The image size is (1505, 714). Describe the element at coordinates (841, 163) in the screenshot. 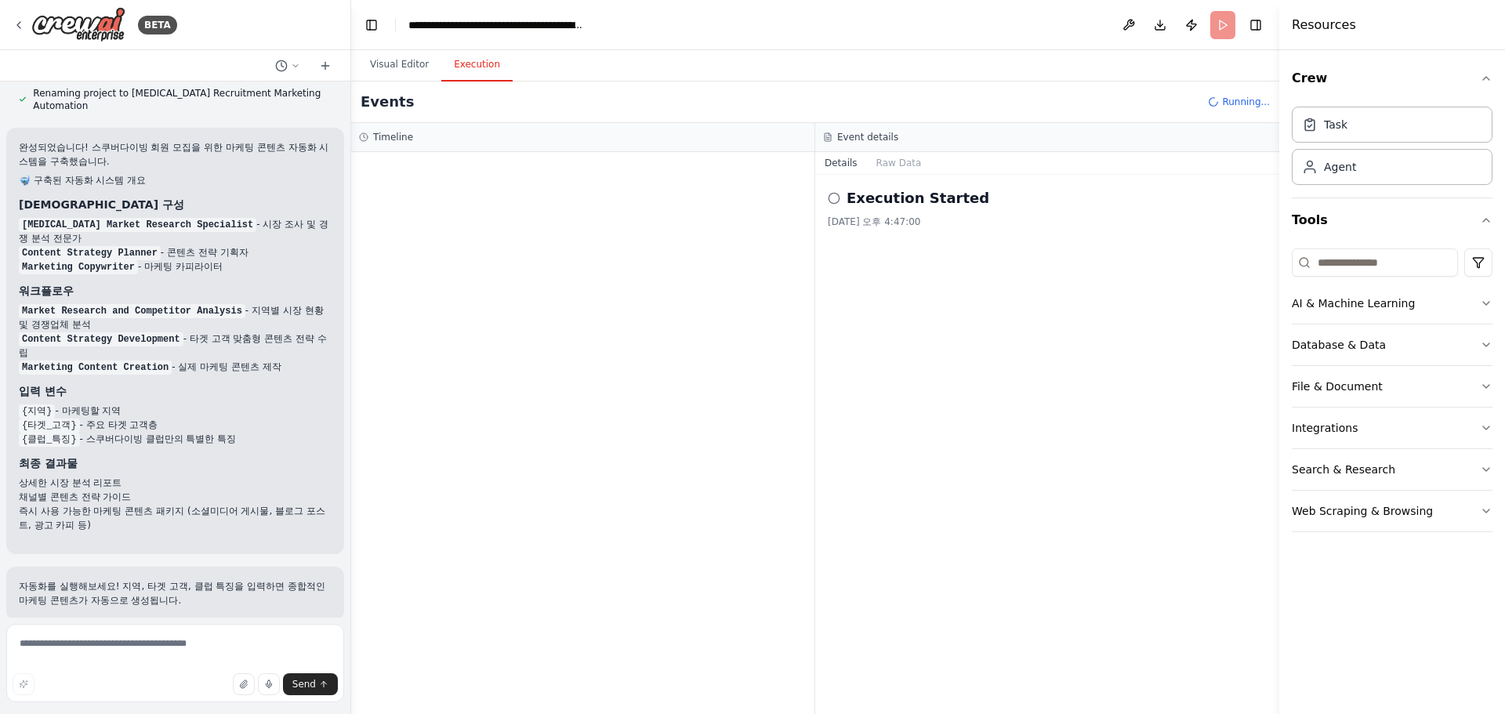

I see `button: Details` at that location.